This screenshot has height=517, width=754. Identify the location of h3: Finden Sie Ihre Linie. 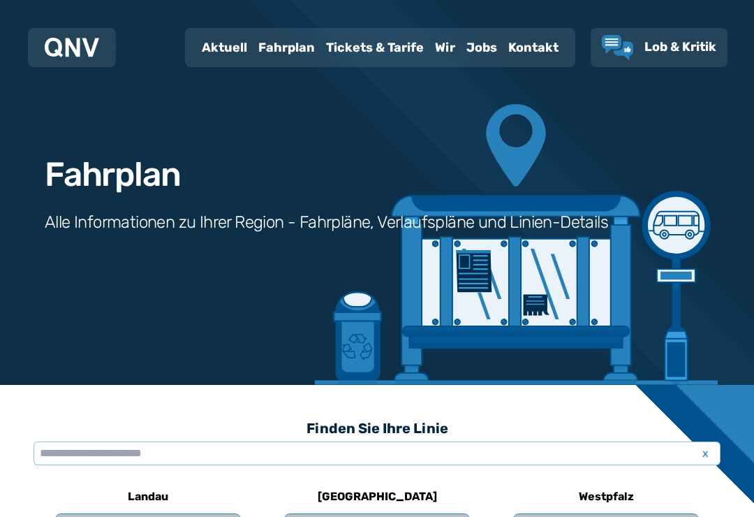
(377, 428).